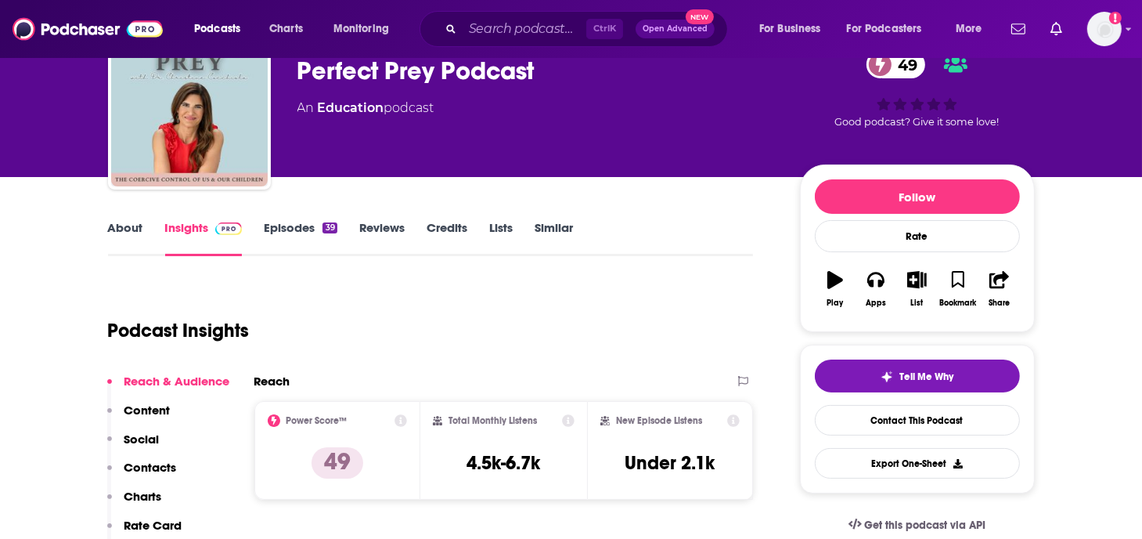  I want to click on span: 49, so click(904, 64).